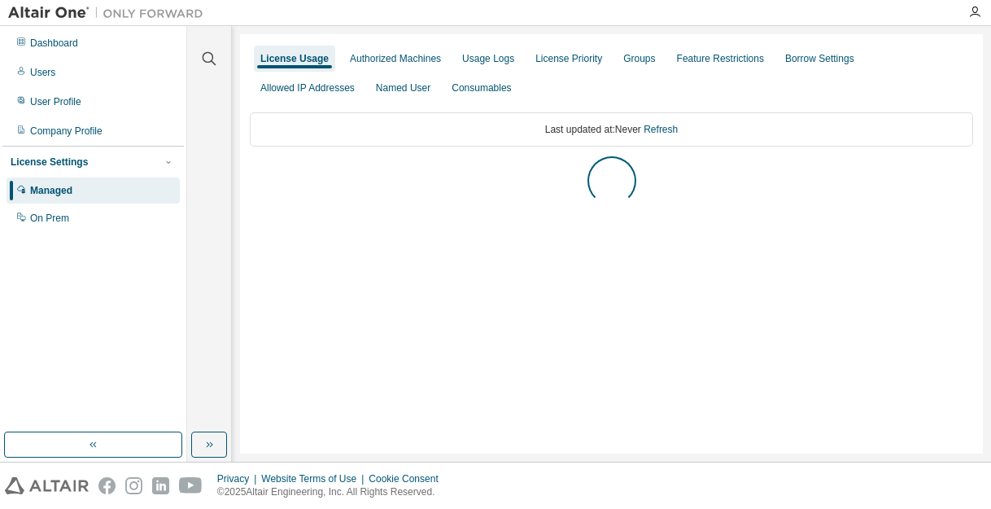  What do you see at coordinates (55, 102) in the screenshot?
I see `div: User Profile` at bounding box center [55, 102].